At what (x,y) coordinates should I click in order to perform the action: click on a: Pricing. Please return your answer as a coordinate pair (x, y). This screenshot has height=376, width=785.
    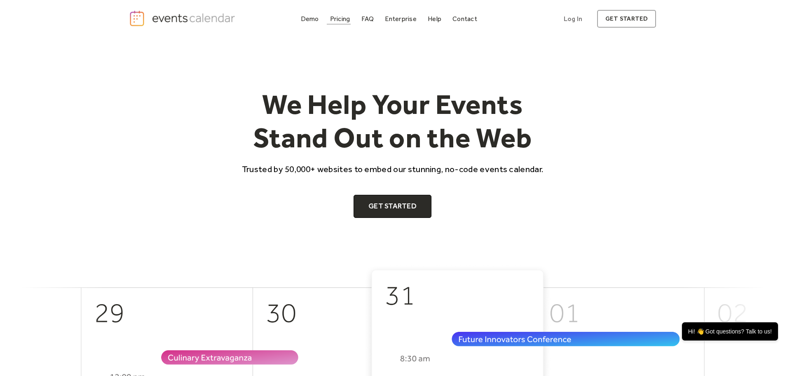
    Looking at the image, I should click on (340, 19).